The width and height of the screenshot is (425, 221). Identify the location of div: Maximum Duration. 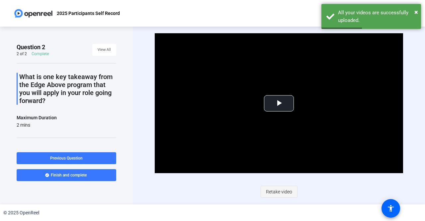
(37, 118).